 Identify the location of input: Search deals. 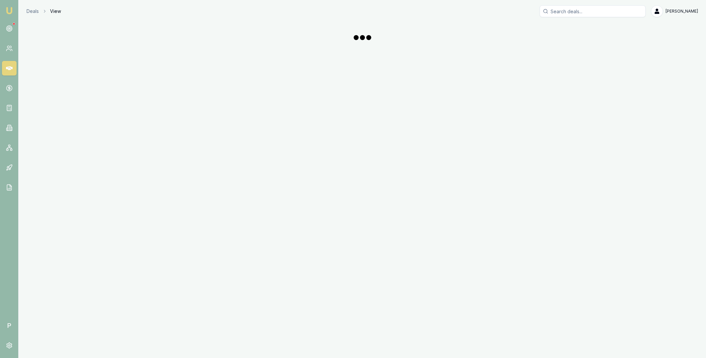
(593, 11).